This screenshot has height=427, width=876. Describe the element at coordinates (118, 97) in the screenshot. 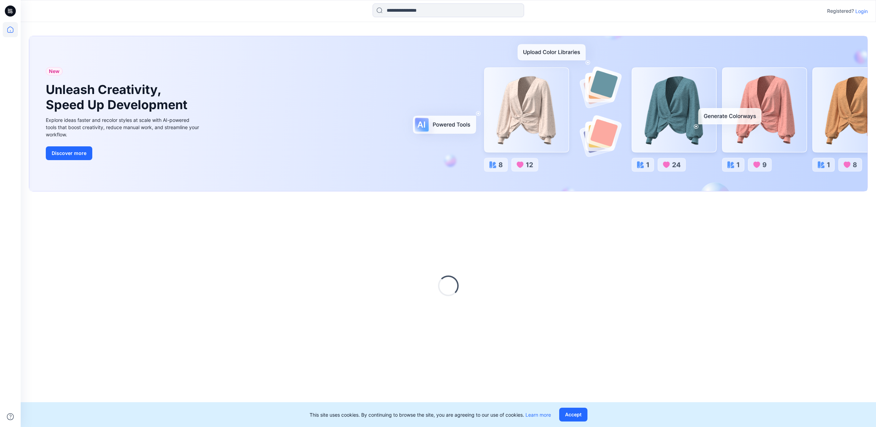

I see `h1: Unleash Creativity, Speed Up Development` at that location.